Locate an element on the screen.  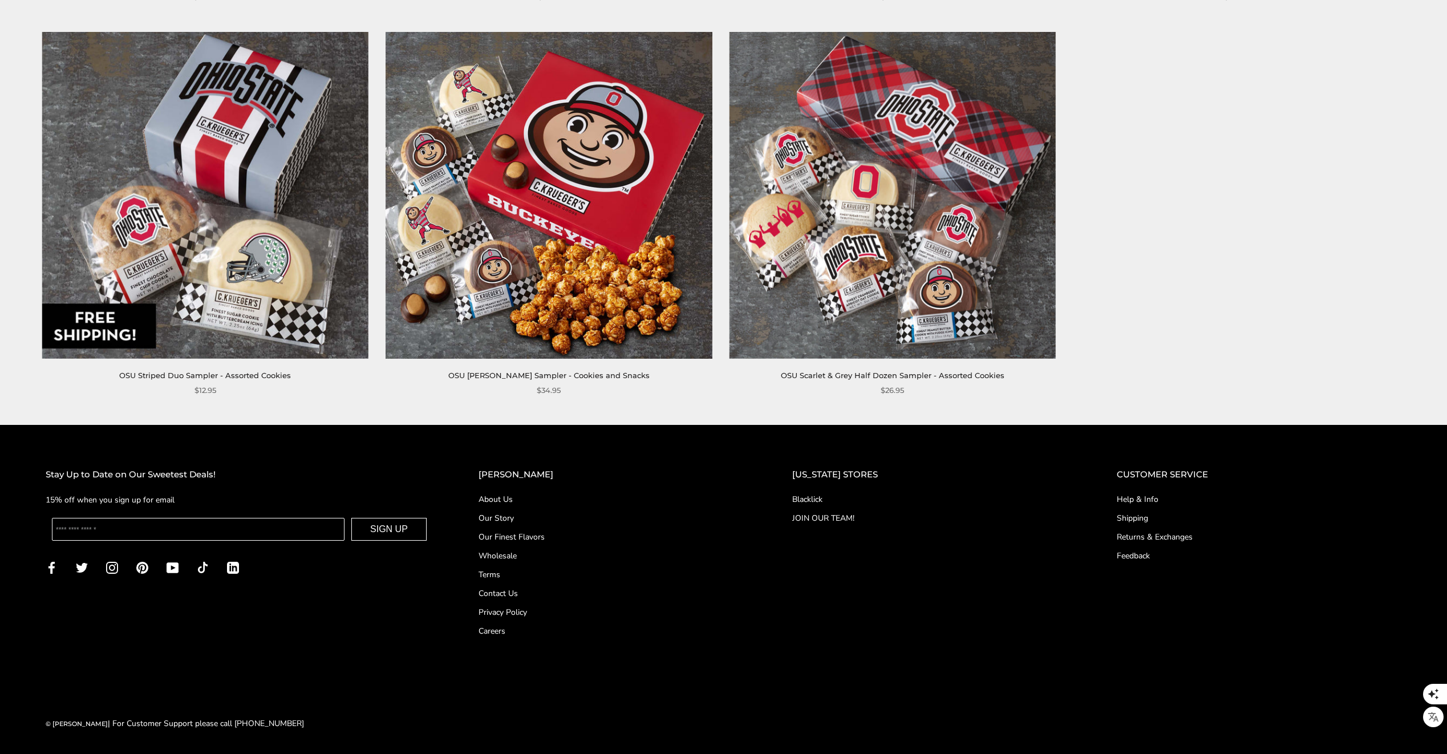
img: OSU Striped Duo Sampler - Assorted Cookies is located at coordinates (205, 195).